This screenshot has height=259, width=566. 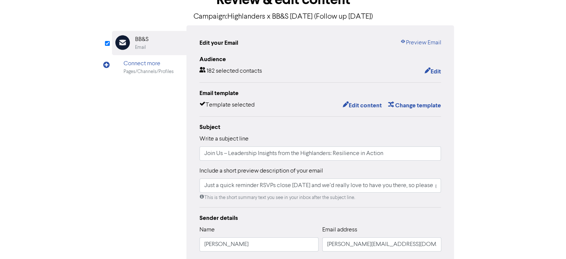 What do you see at coordinates (224, 139) in the screenshot?
I see `label: Write a subject line` at bounding box center [224, 139].